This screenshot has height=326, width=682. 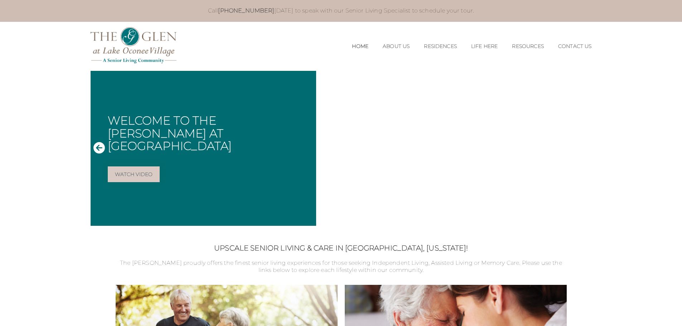 I want to click on a: About Us, so click(x=396, y=46).